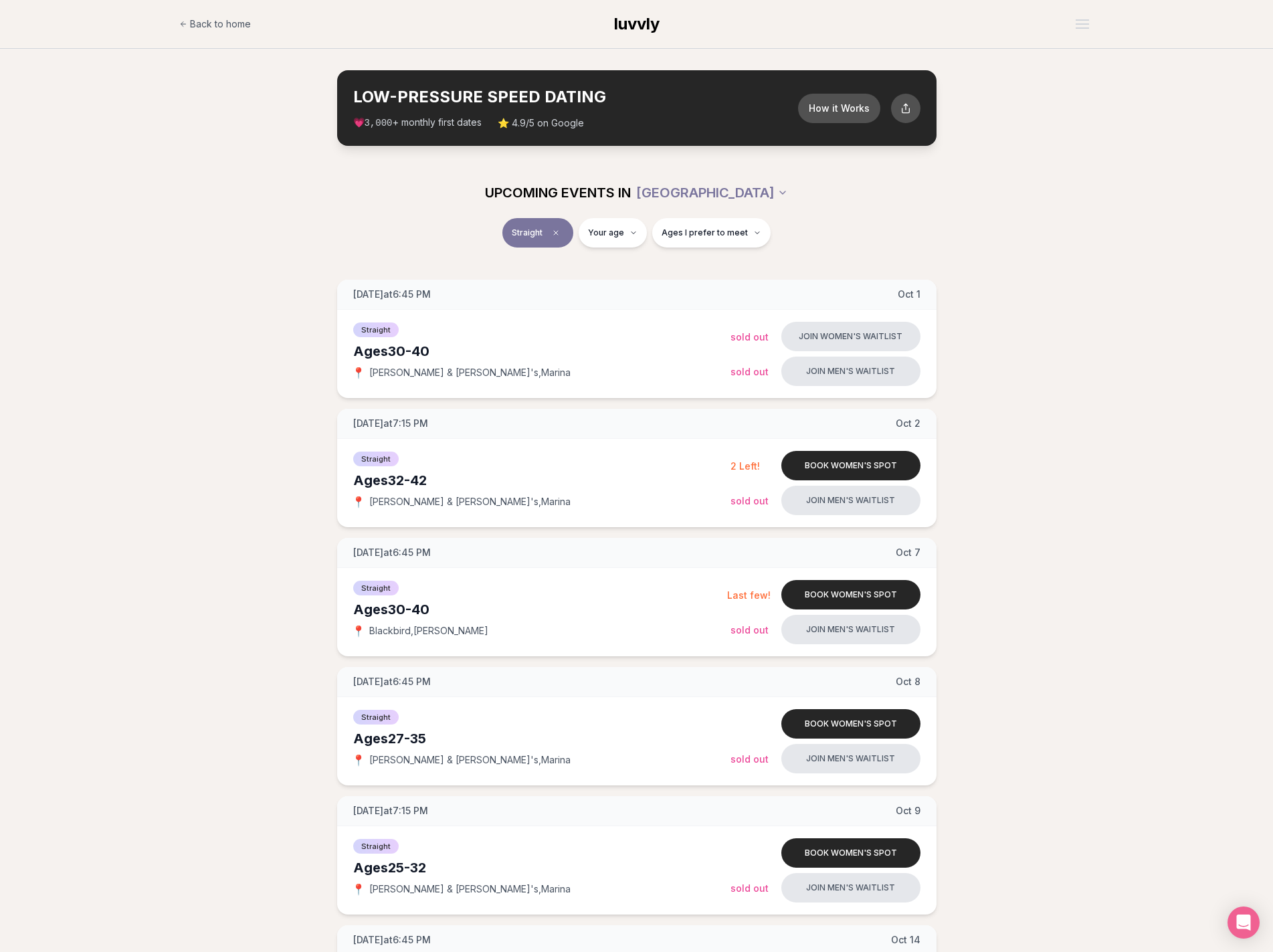 Image resolution: width=1273 pixels, height=952 pixels. Describe the element at coordinates (541, 738) in the screenshot. I see `div: Ages 27-35` at that location.